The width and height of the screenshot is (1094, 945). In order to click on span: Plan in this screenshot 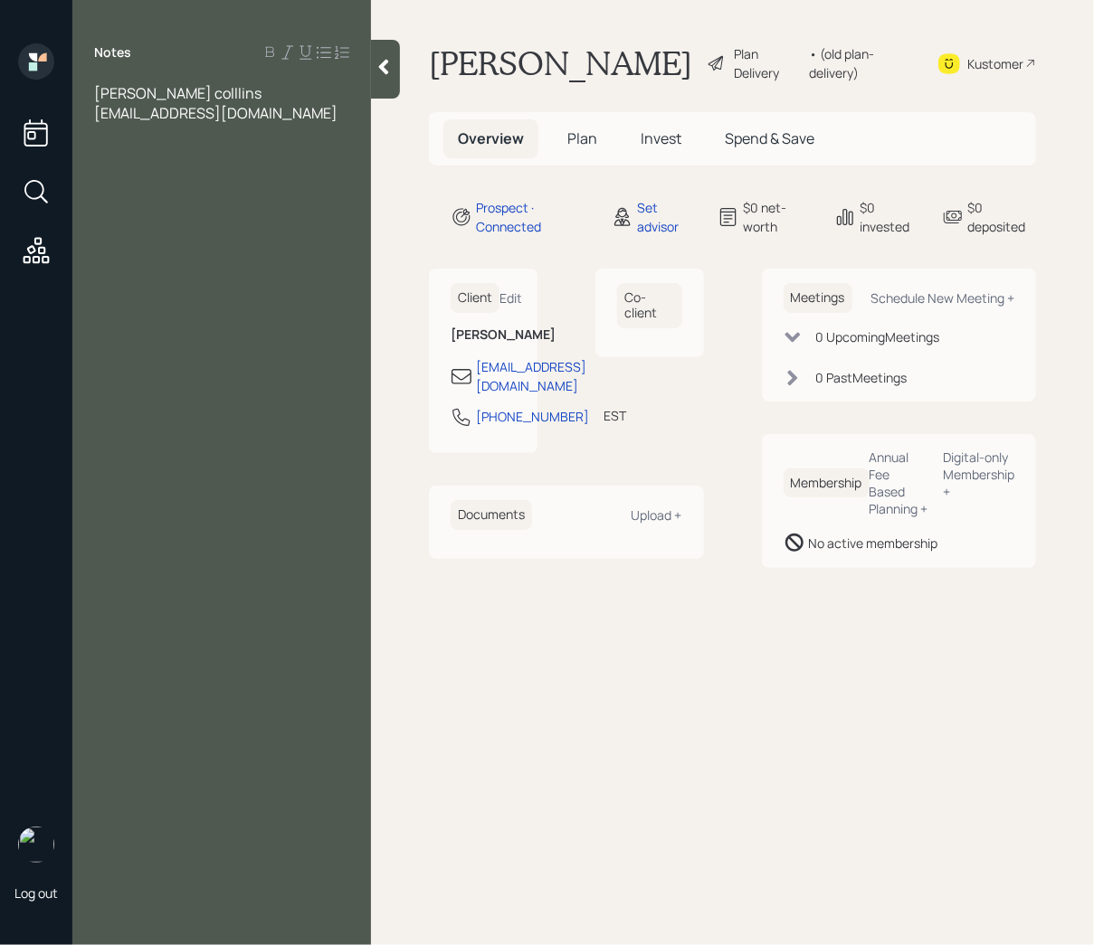, I will do `click(582, 138)`.